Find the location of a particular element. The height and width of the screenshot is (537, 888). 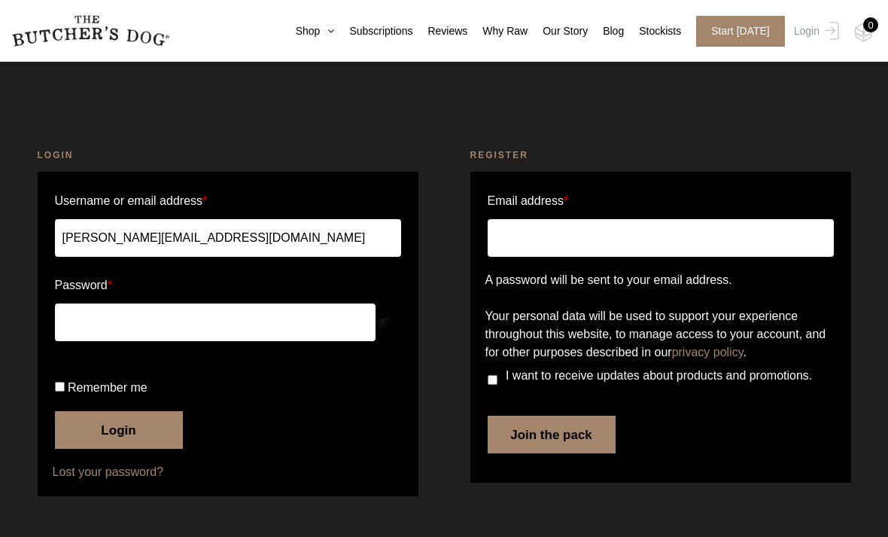

p: A password will be sent to your email address. is located at coordinates (661, 280).